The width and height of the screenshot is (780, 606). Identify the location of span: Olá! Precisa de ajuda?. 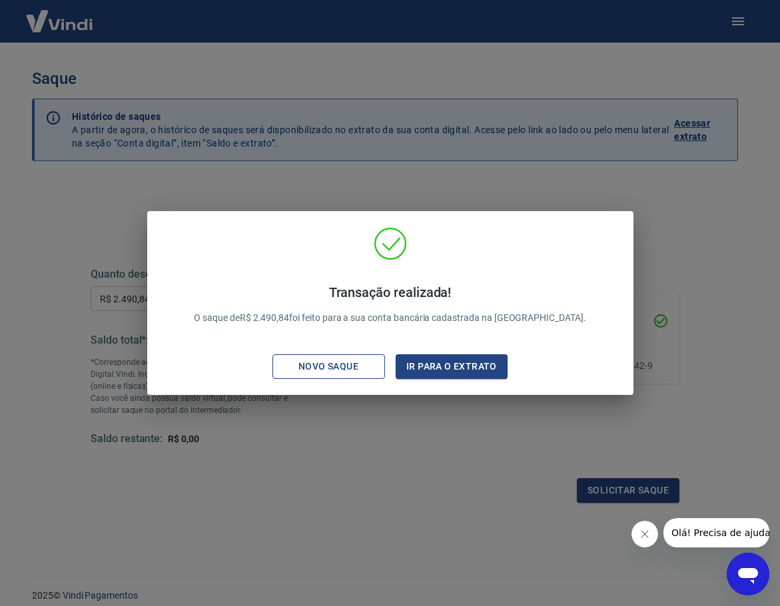
(60, 15).